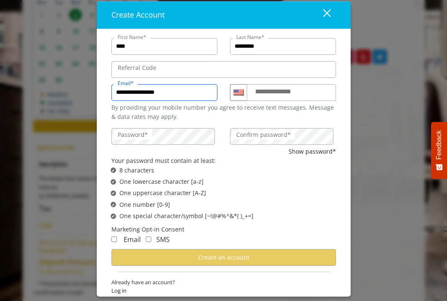 The image size is (447, 301). What do you see at coordinates (224, 282) in the screenshot?
I see `span: Already have an account?` at bounding box center [224, 282].